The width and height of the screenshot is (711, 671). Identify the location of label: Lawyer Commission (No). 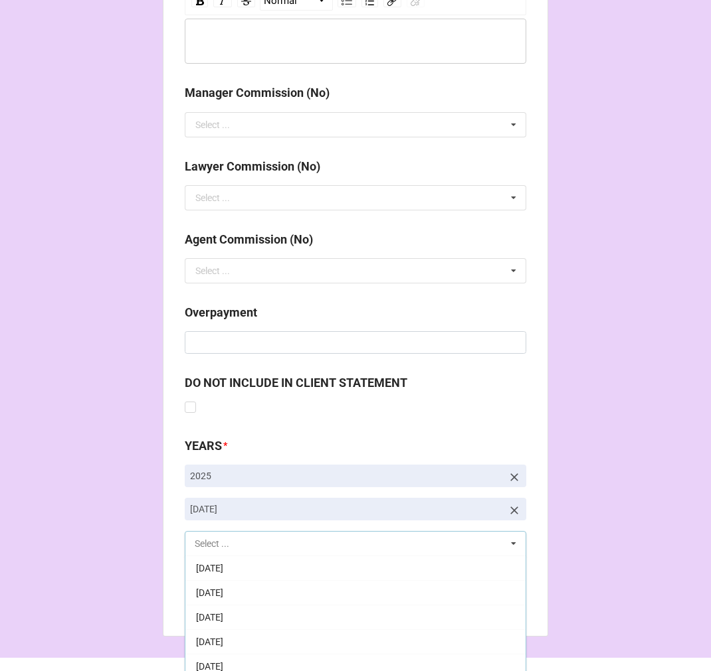
(252, 167).